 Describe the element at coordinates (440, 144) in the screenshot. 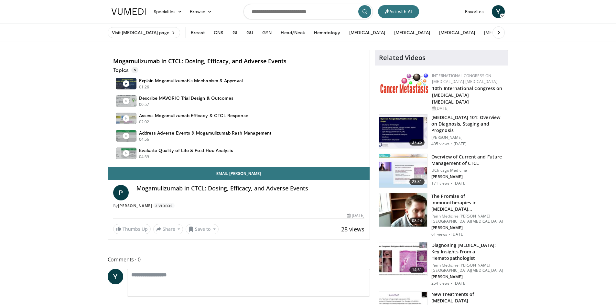

I see `p: 405 views` at that location.